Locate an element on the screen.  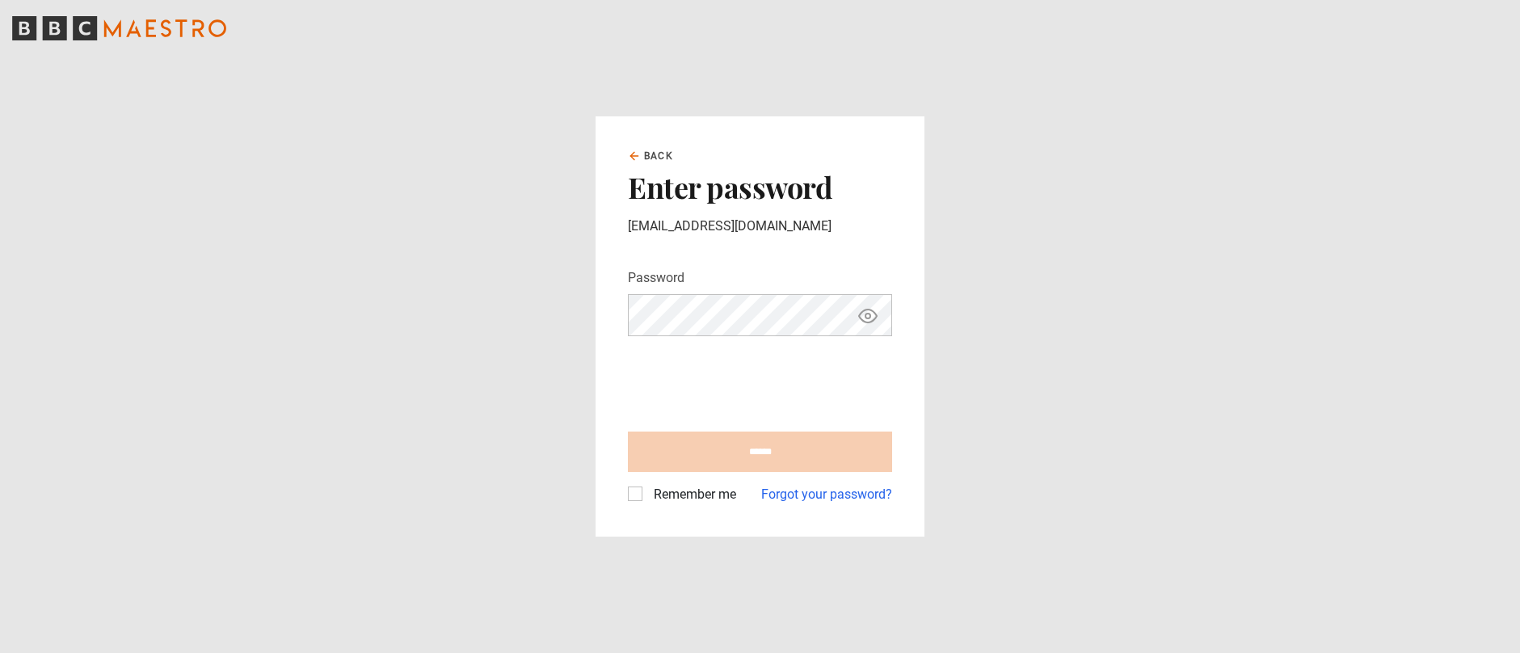
span: Back is located at coordinates (659, 156).